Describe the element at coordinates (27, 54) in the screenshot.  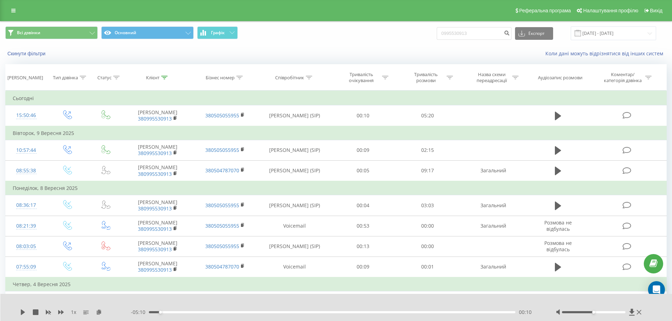
I see `button: Скинути фільтри` at that location.